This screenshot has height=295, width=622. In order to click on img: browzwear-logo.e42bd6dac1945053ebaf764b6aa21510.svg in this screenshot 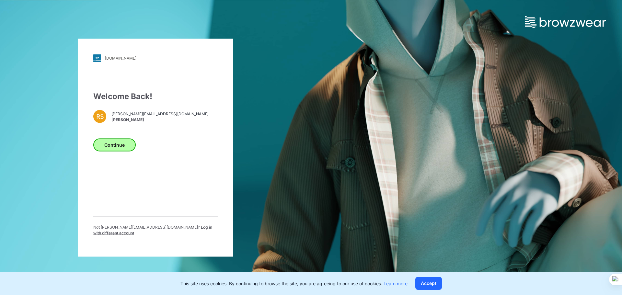, I will do `click(565, 22)`.